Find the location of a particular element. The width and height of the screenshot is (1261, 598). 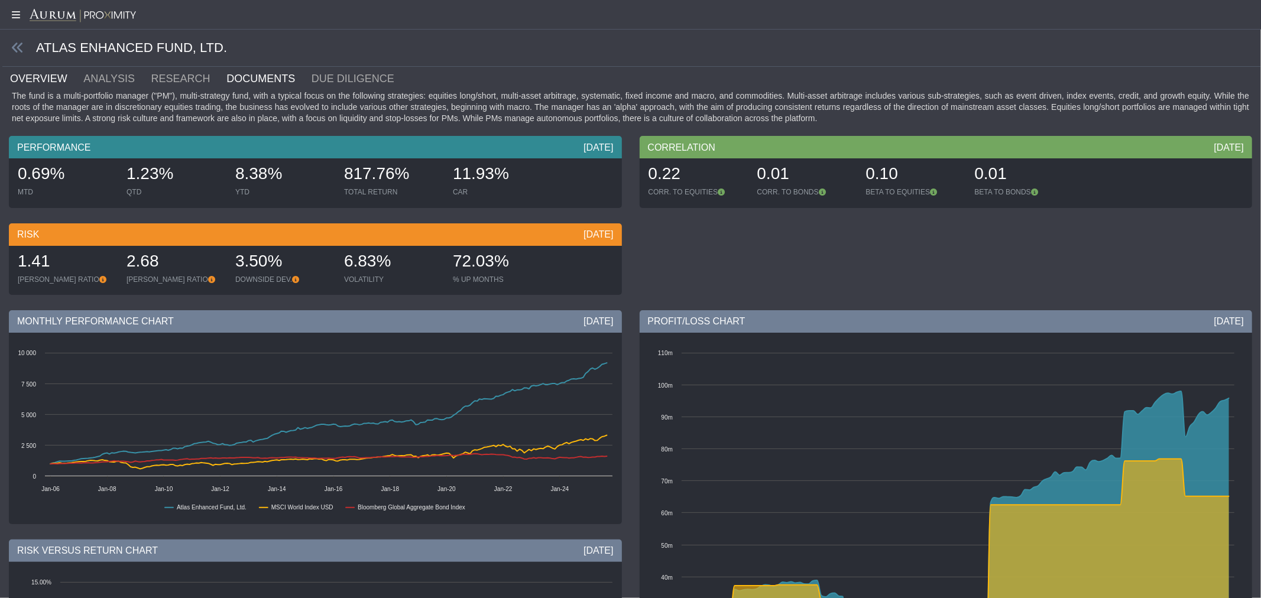

text: Jan-24 is located at coordinates (560, 489).